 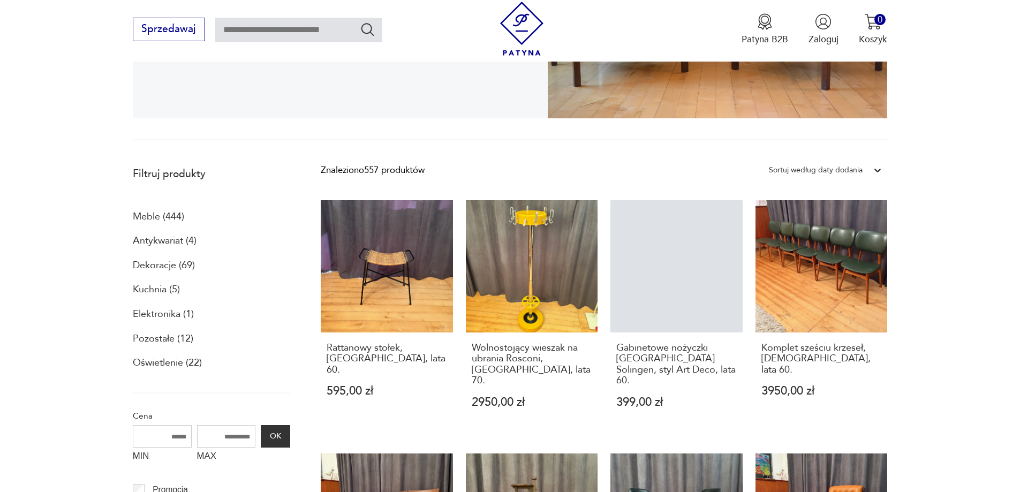 What do you see at coordinates (164, 241) in the screenshot?
I see `a: Antykwariat (4)` at bounding box center [164, 241].